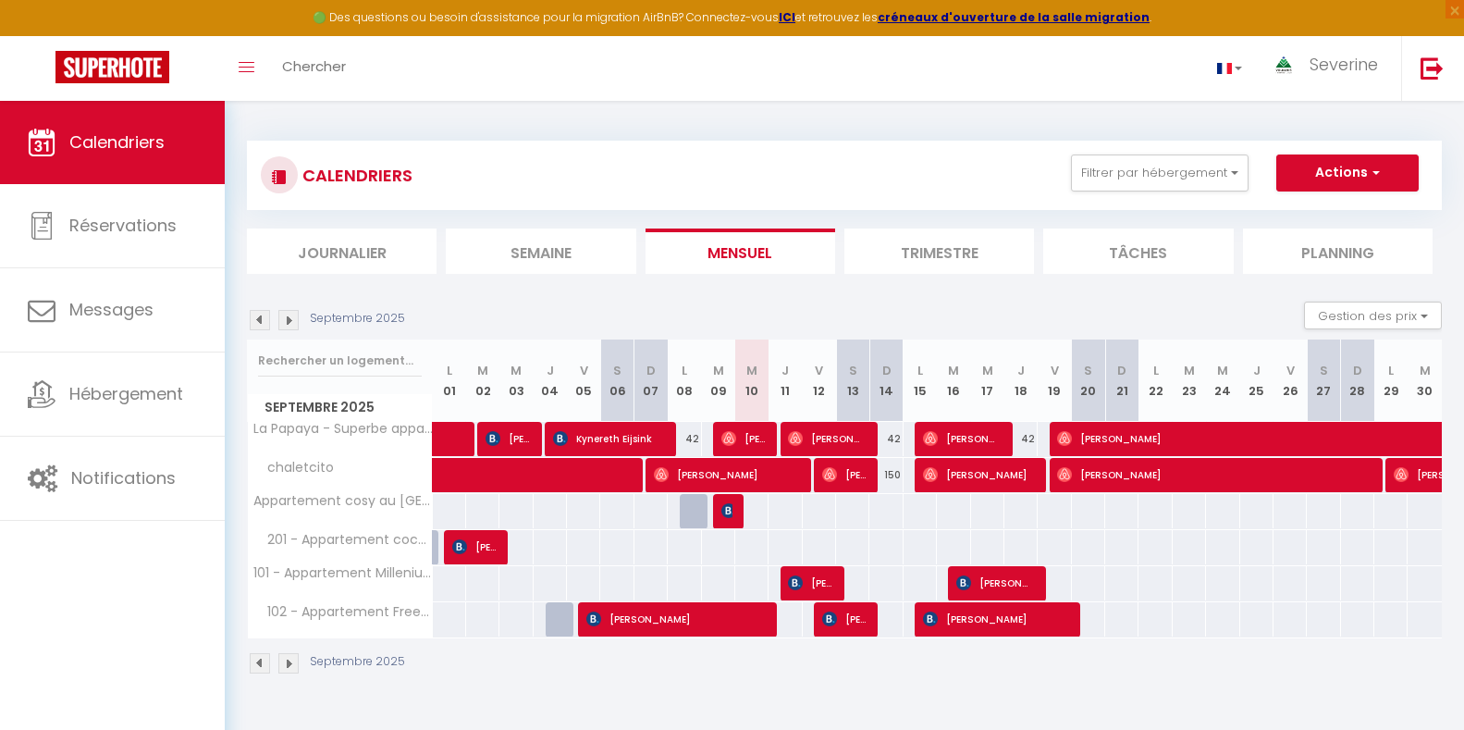 The width and height of the screenshot is (1464, 730). I want to click on li: Trimestre, so click(939, 251).